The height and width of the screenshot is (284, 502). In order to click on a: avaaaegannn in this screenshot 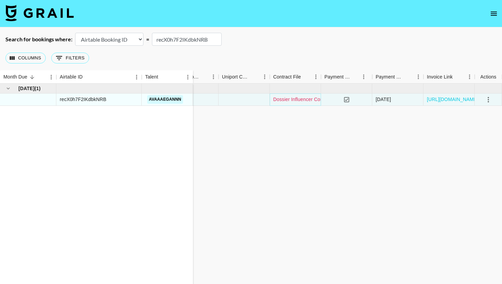, I will do `click(165, 99)`.